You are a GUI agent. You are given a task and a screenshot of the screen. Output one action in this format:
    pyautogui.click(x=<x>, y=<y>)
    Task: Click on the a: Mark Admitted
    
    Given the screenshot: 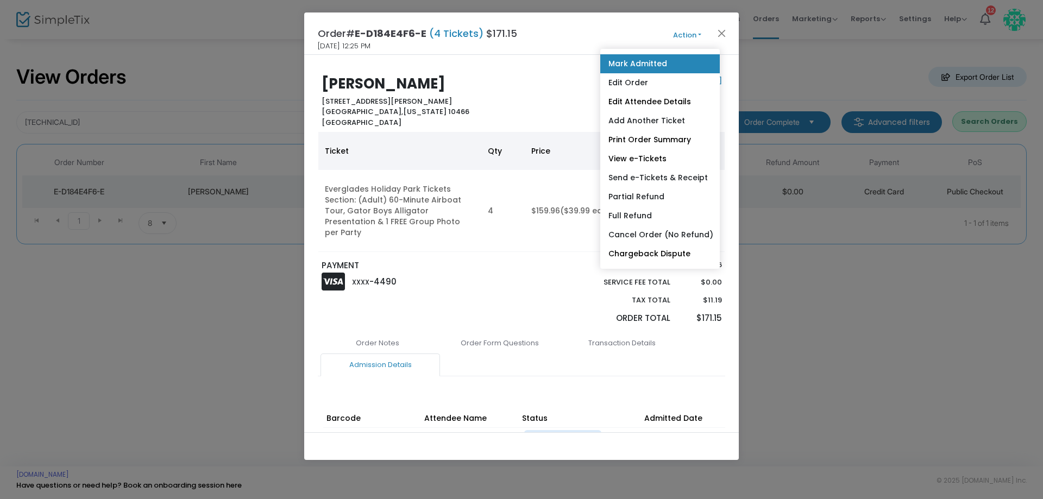 What is the action you would take?
    pyautogui.click(x=660, y=64)
    